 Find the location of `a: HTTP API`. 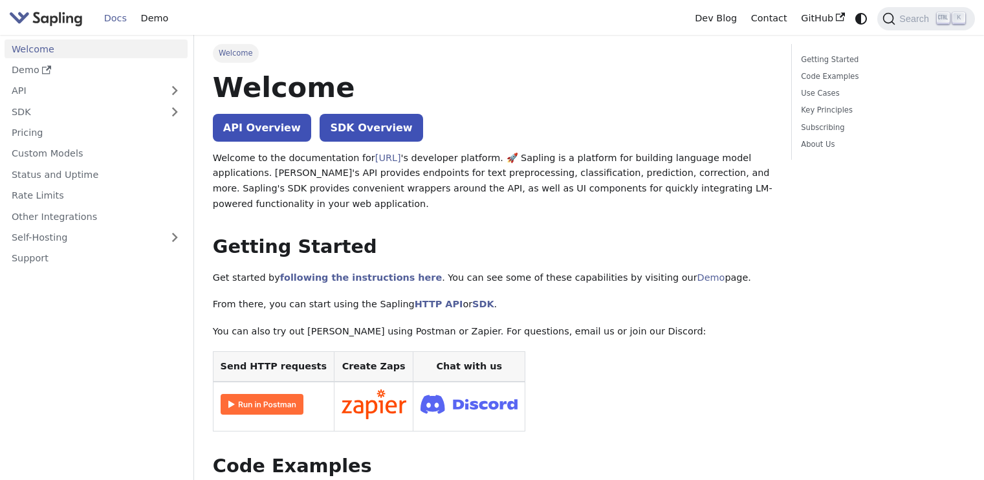

a: HTTP API is located at coordinates (438, 304).